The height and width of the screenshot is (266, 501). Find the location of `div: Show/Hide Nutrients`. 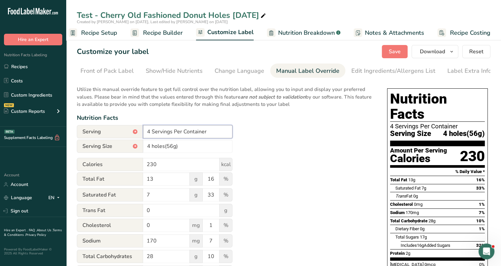

div: Show/Hide Nutrients is located at coordinates (174, 71).